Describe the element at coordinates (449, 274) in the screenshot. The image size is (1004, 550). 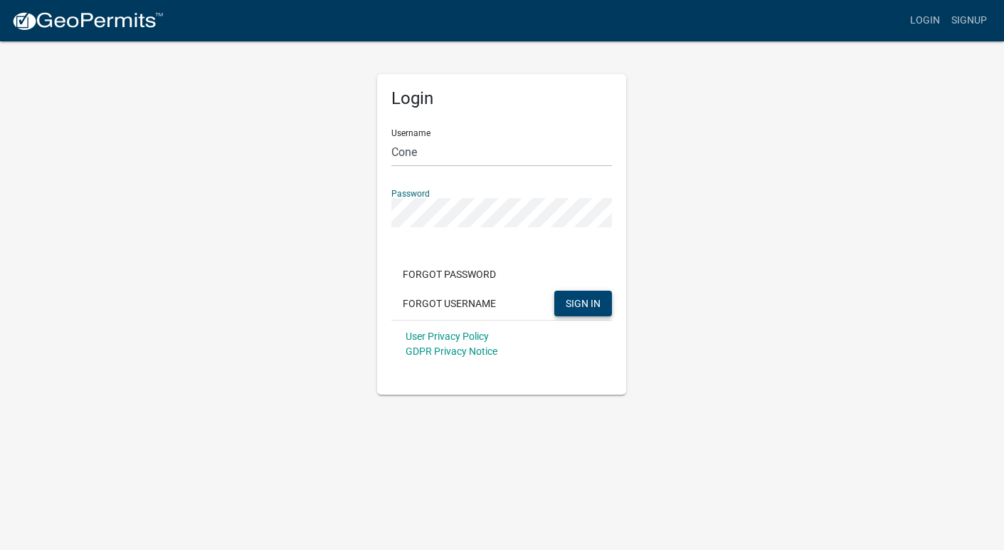
I see `button: Forgot Password` at that location.